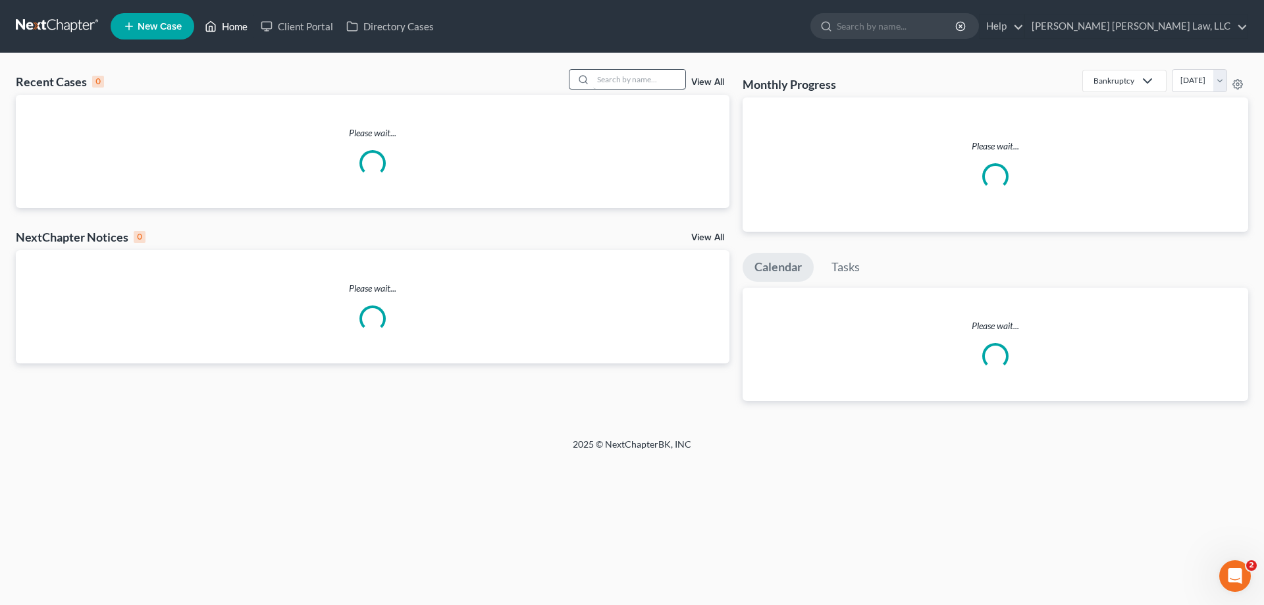 This screenshot has height=605, width=1264. I want to click on span: 2, so click(1252, 566).